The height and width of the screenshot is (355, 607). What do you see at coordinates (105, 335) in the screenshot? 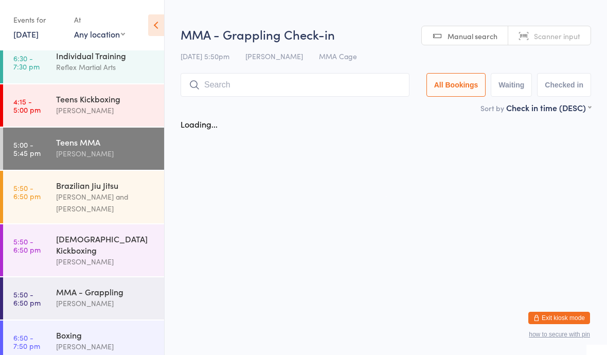
I see `div: Boxing` at bounding box center [105, 335].